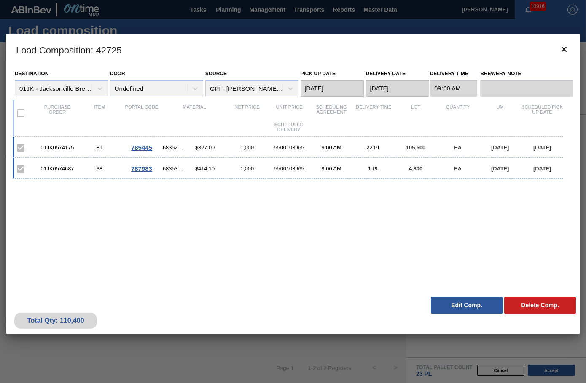 This screenshot has height=383, width=586. What do you see at coordinates (466, 306) in the screenshot?
I see `button: Edit Comp.` at bounding box center [466, 306].